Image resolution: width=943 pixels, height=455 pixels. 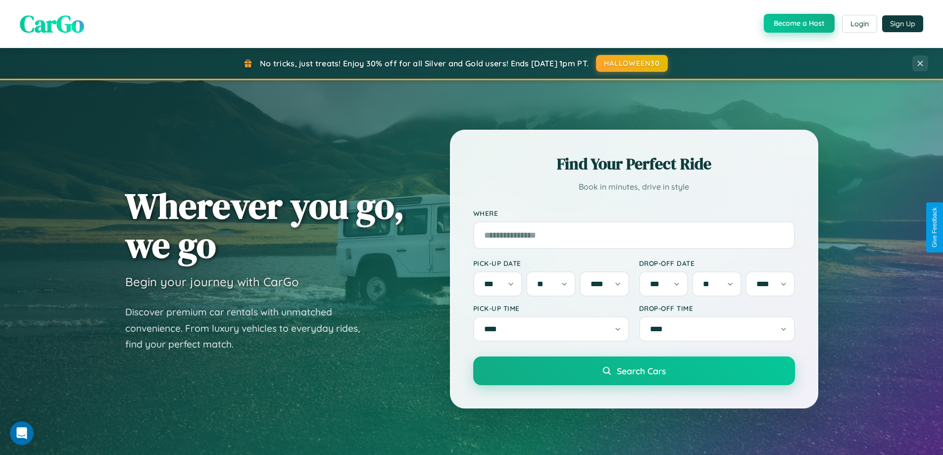 I want to click on h1: Wherever you go, we go, so click(x=265, y=225).